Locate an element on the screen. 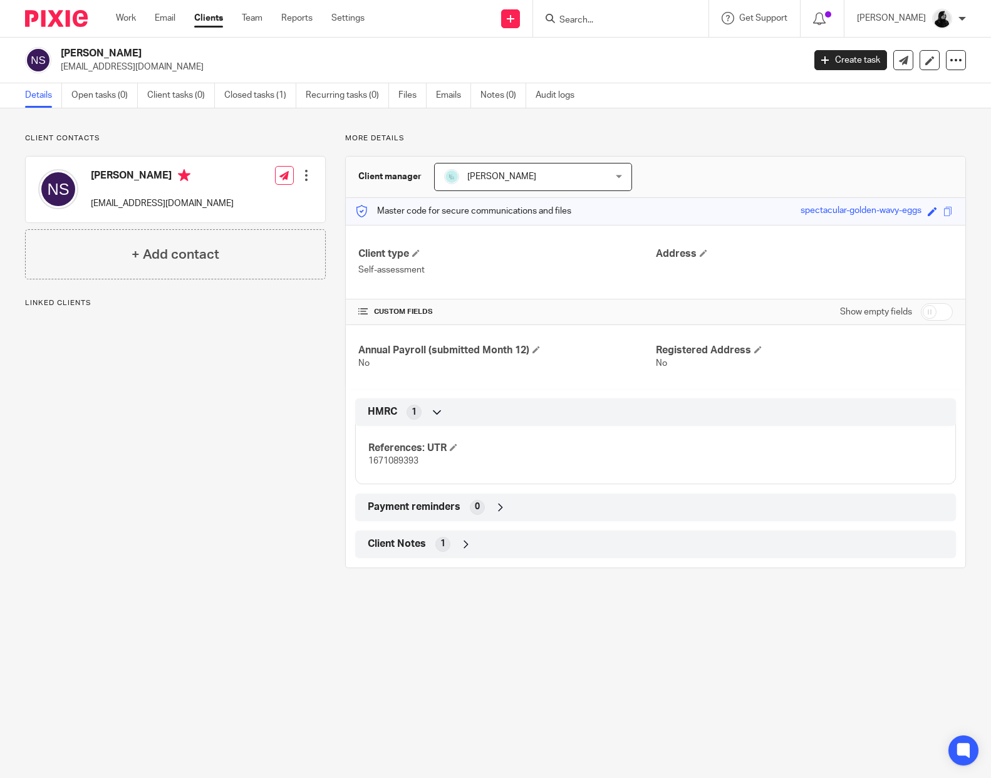  span: HMRC is located at coordinates (382, 412).